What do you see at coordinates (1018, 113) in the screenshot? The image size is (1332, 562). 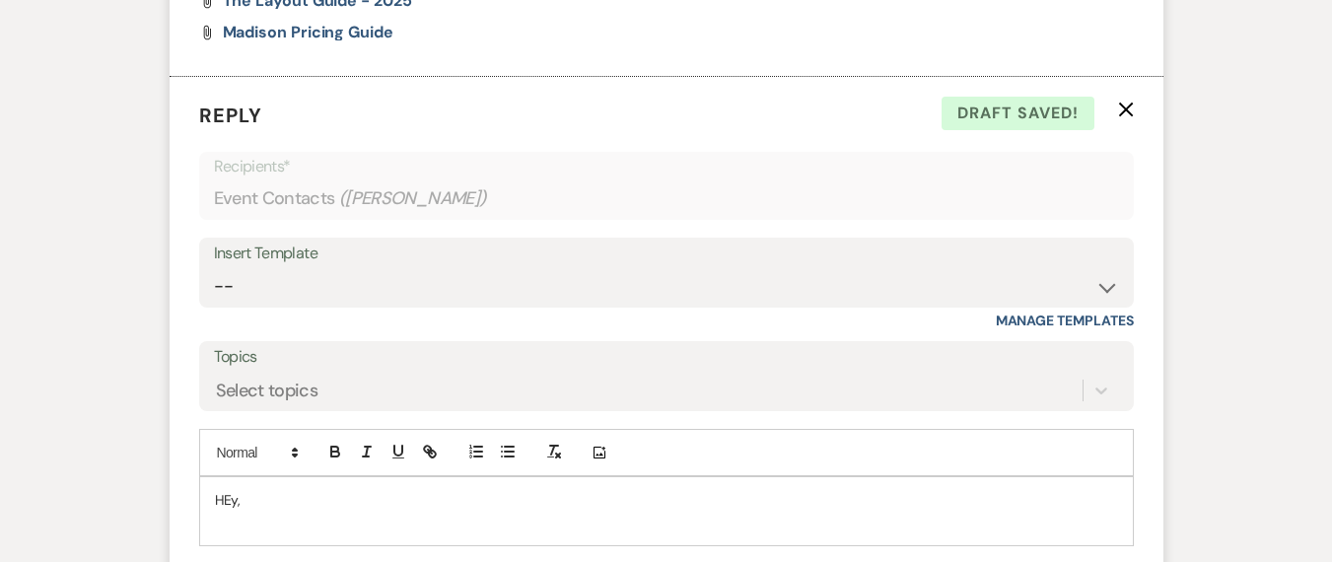 I see `span: Draft saved!` at bounding box center [1018, 113].